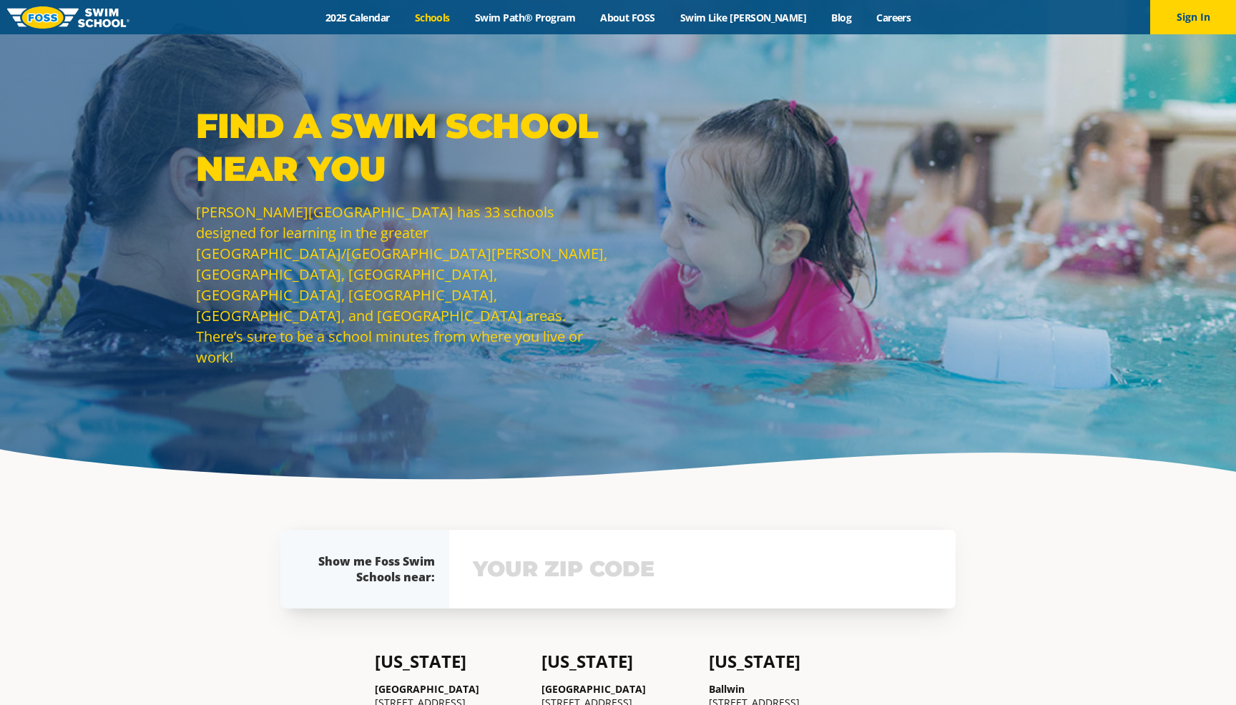 This screenshot has width=1236, height=705. I want to click on a: 2025 Calendar, so click(357, 17).